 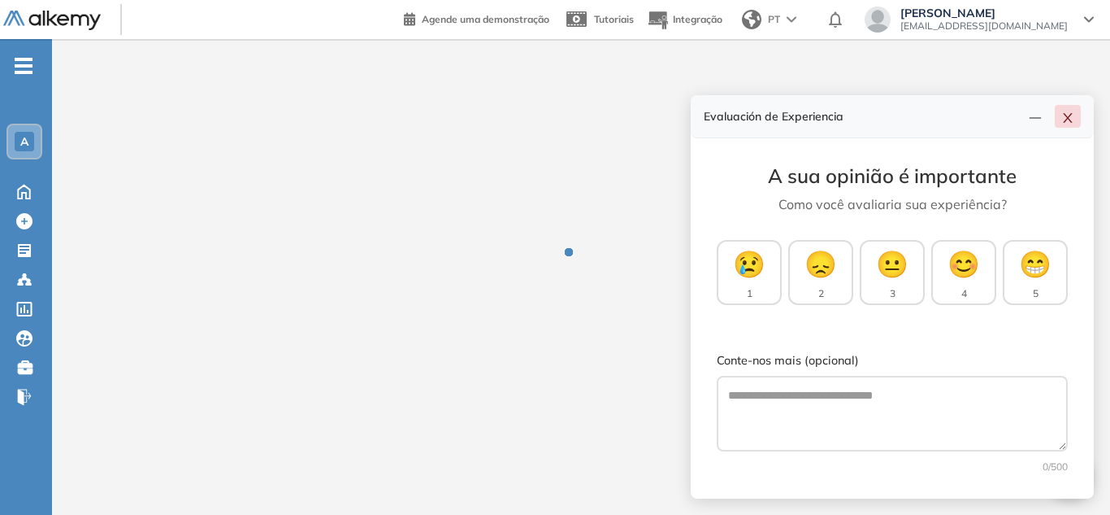 I want to click on h4: Evaluación de Experiencia, so click(x=863, y=116).